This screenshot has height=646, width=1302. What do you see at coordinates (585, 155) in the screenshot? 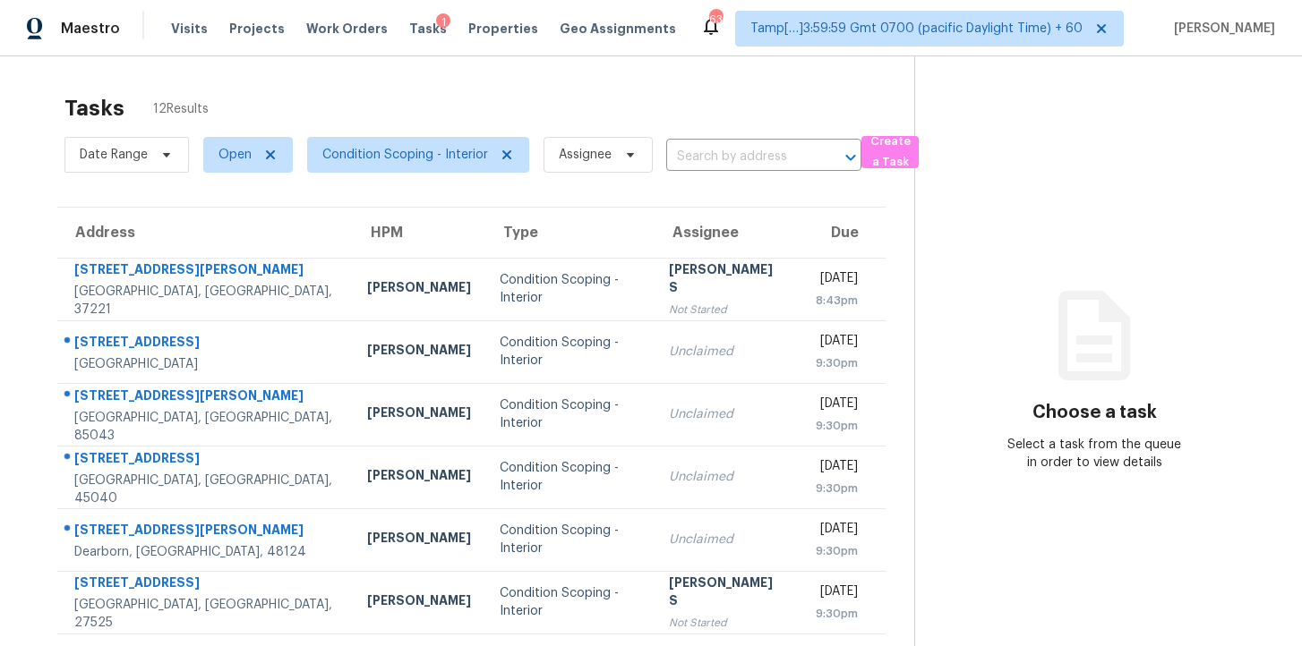
I see `span: Assignee` at bounding box center [585, 155].